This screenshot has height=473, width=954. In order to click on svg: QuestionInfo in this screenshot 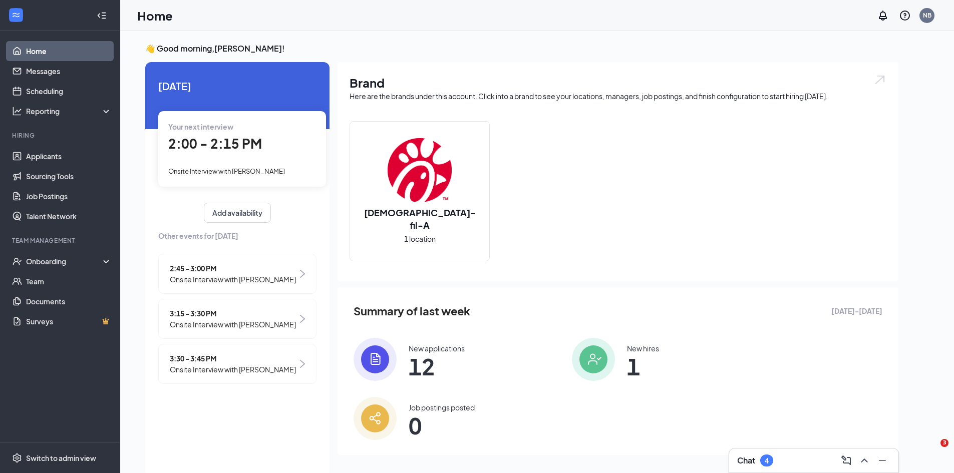, I will do `click(905, 16)`.